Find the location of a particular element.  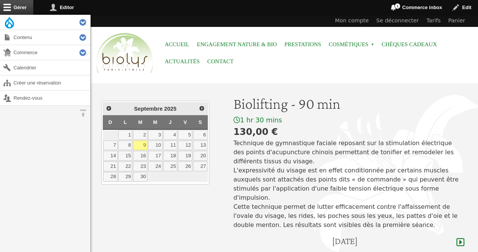

span: Mardi is located at coordinates (140, 122).